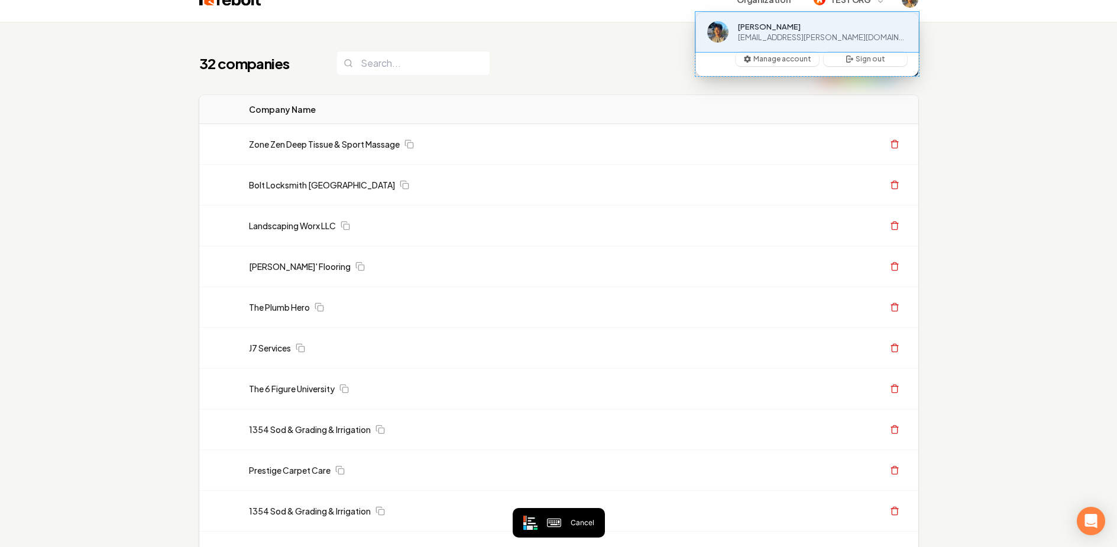 Image resolution: width=1117 pixels, height=547 pixels. Describe the element at coordinates (256, 63) in the screenshot. I see `h1: 32 companies` at that location.